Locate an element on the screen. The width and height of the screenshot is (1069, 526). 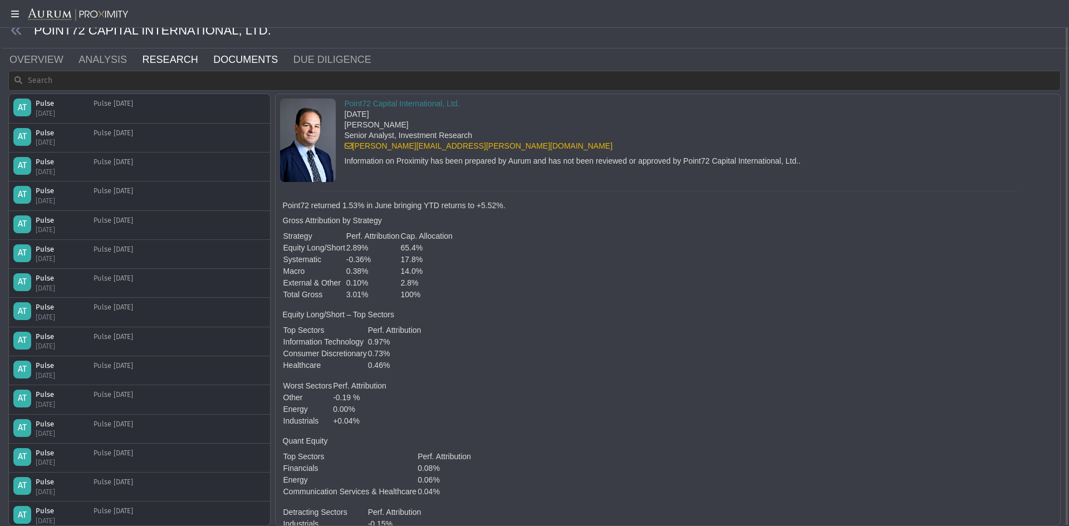
div: Information on Proximity has been prepared by Aurum and has not been reviewed or approved by Poin... is located at coordinates (573, 161).